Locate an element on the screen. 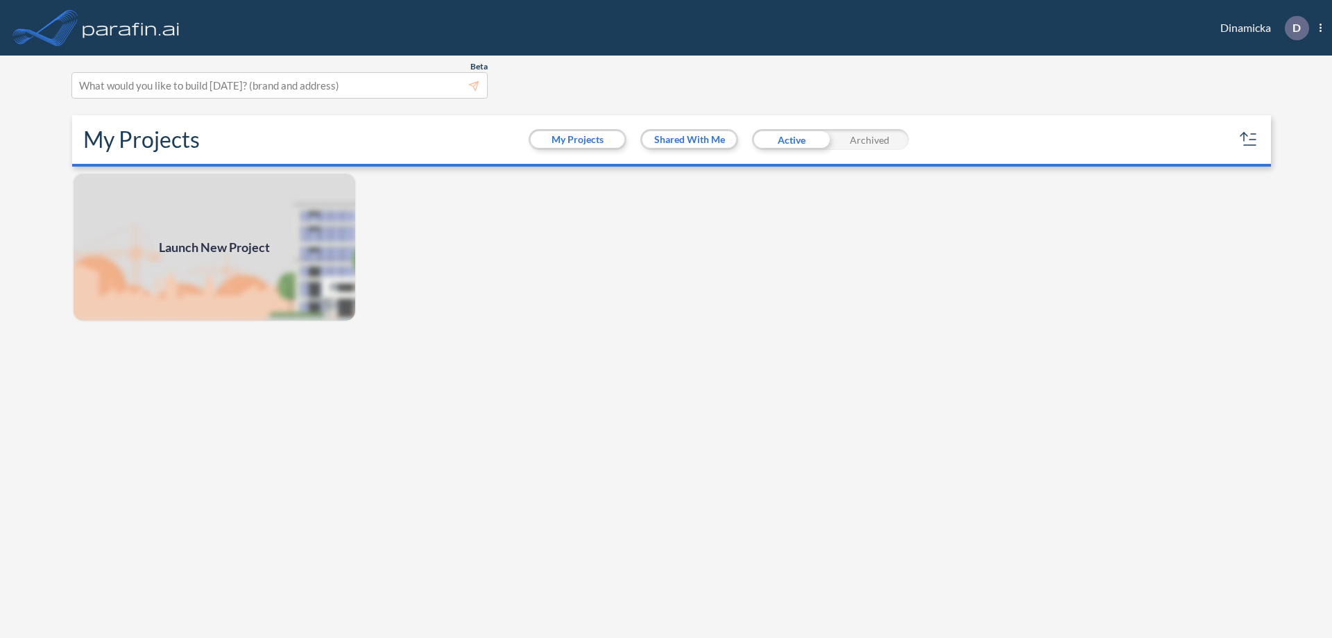 The width and height of the screenshot is (1332, 638). button: My Projects is located at coordinates (577, 139).